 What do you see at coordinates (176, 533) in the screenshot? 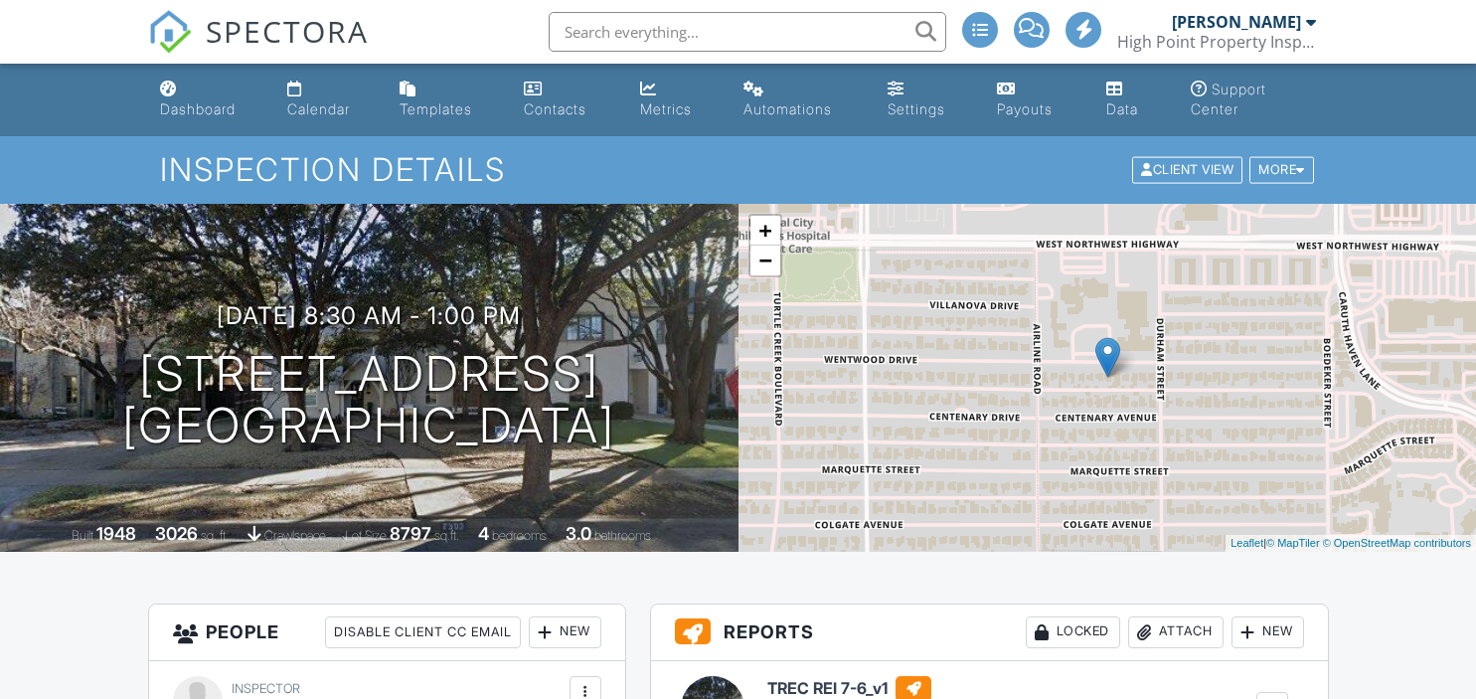
I see `div: 3026` at bounding box center [176, 533].